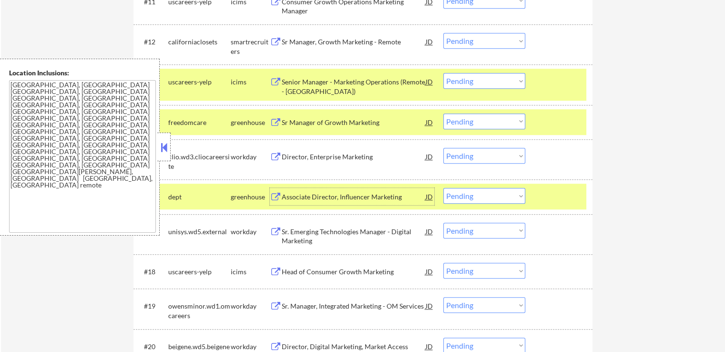 This screenshot has width=725, height=352. What do you see at coordinates (199, 42) in the screenshot?
I see `div: californiaclosets` at bounding box center [199, 42].